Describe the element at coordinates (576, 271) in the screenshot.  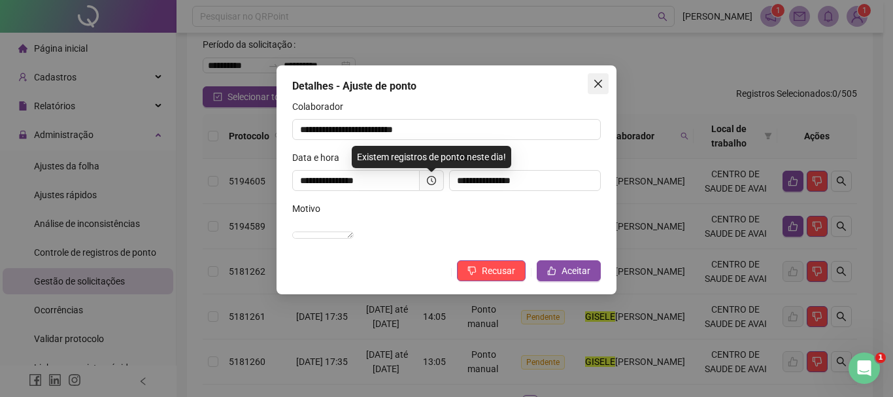
I see `span: Aceitar` at that location.